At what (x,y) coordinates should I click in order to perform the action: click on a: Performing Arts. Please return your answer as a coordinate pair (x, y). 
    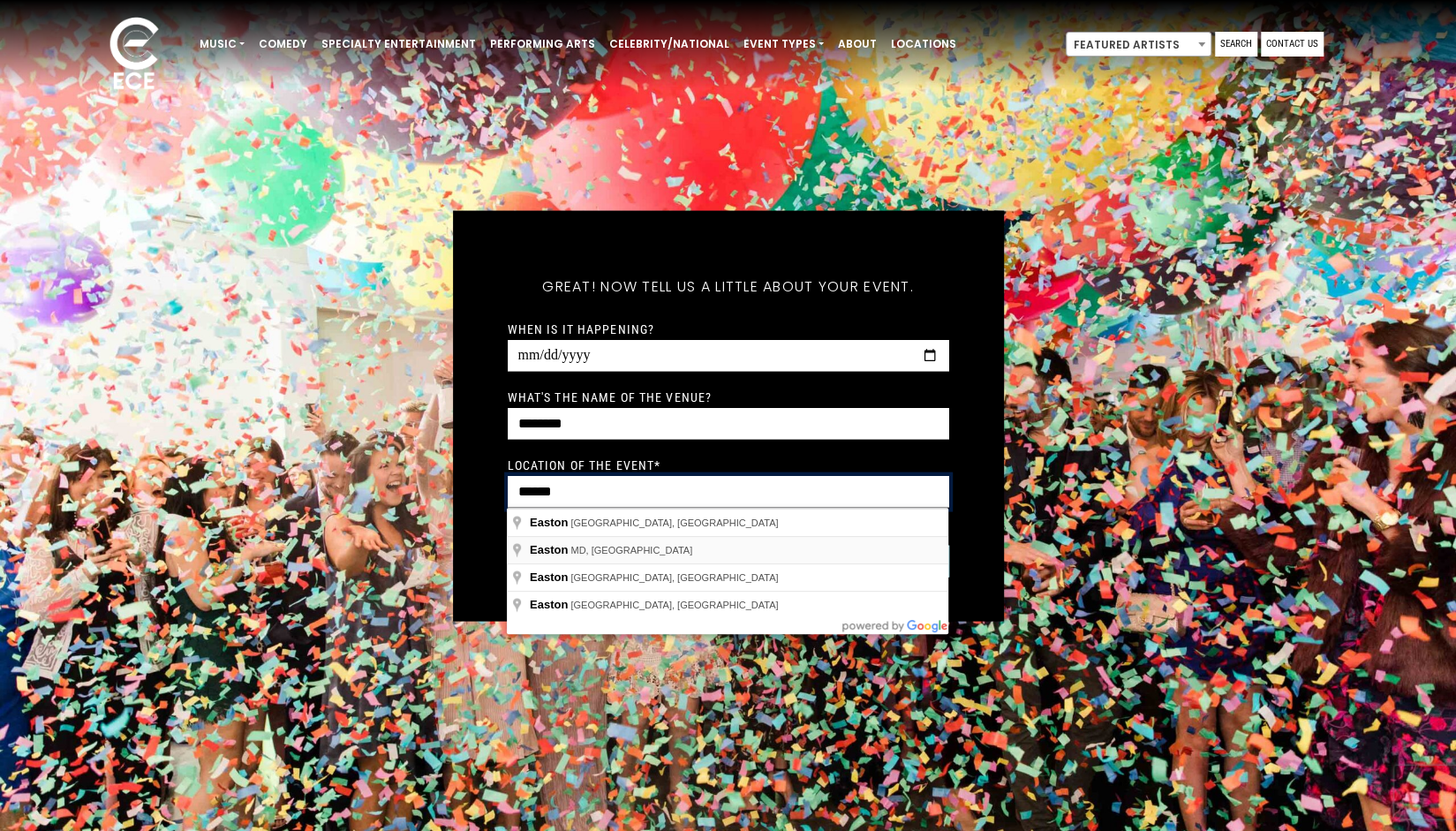
    Looking at the image, I should click on (542, 44).